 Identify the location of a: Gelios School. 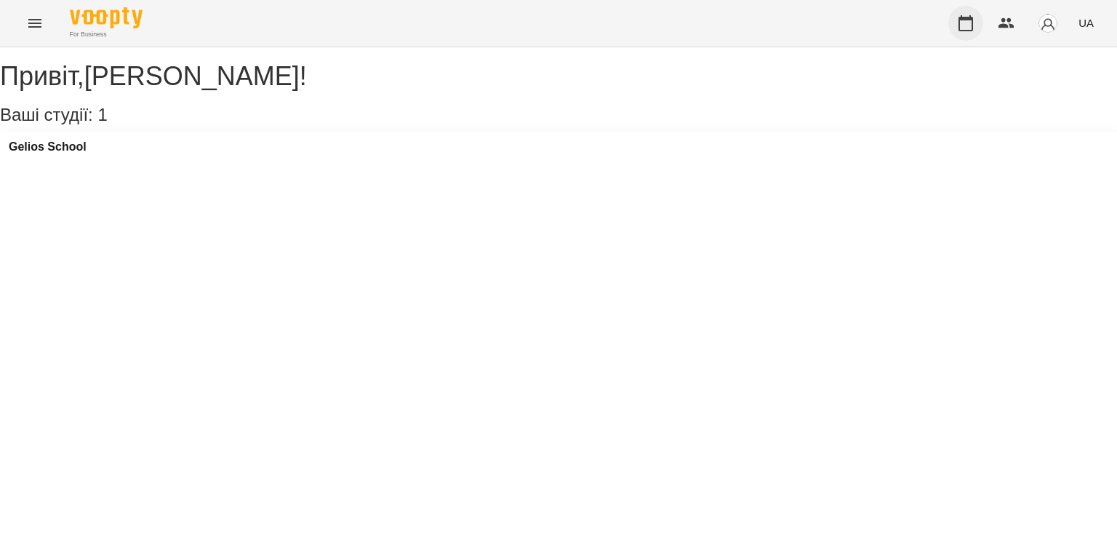
(47, 147).